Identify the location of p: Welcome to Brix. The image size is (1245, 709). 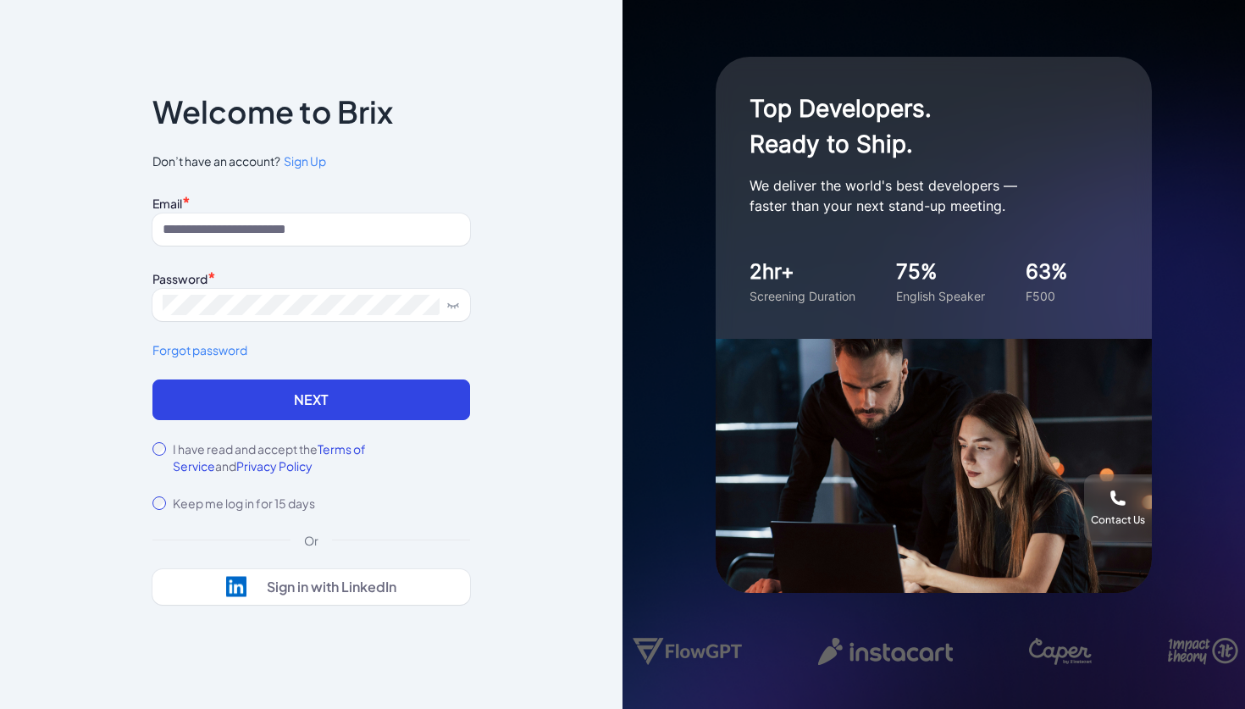
(273, 112).